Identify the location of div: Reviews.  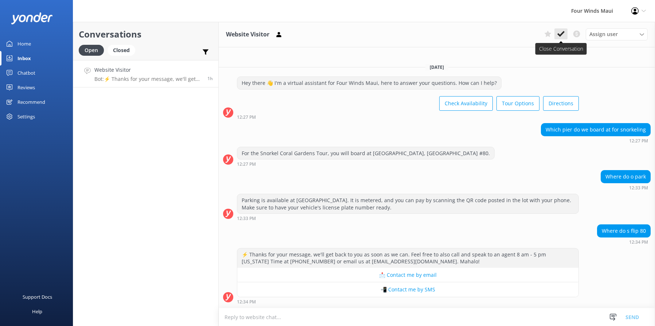
(26, 87).